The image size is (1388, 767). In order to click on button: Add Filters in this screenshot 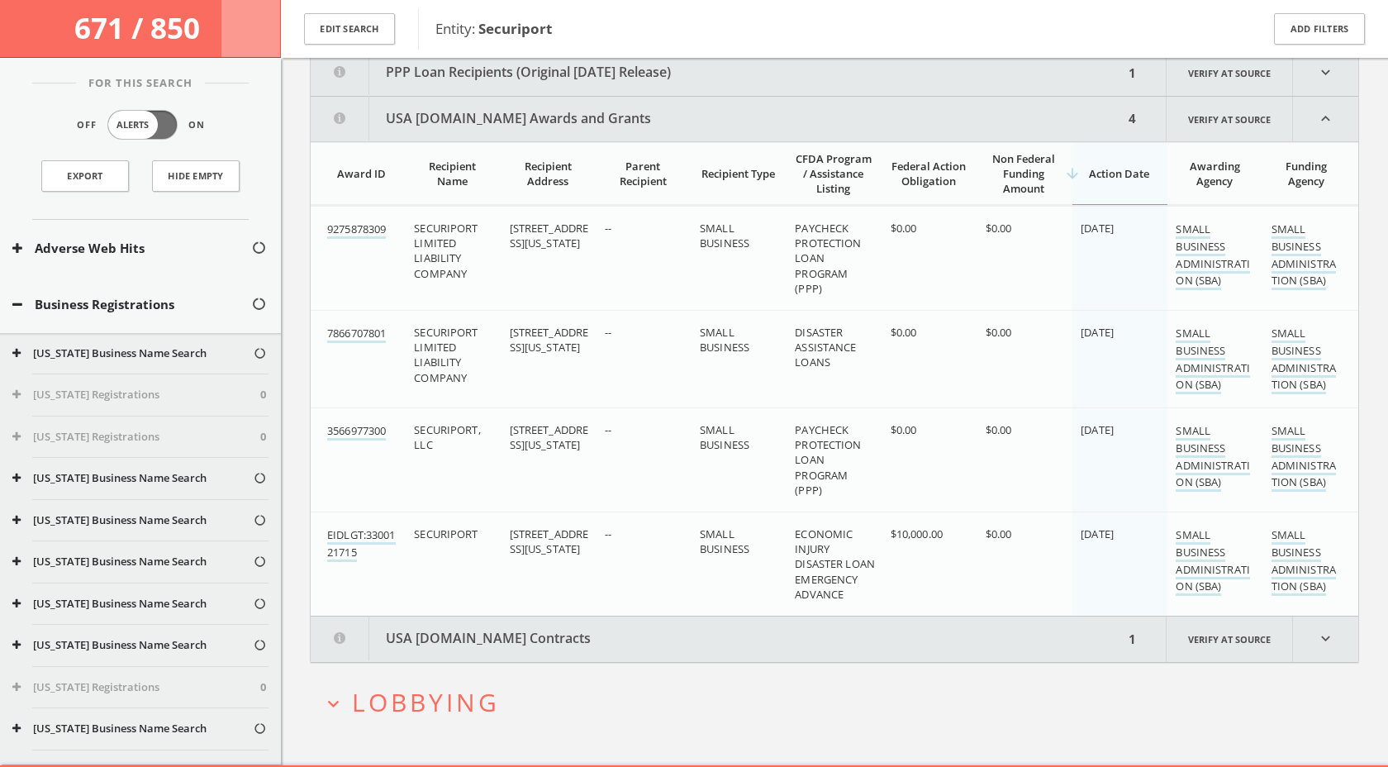, I will do `click(1320, 29)`.